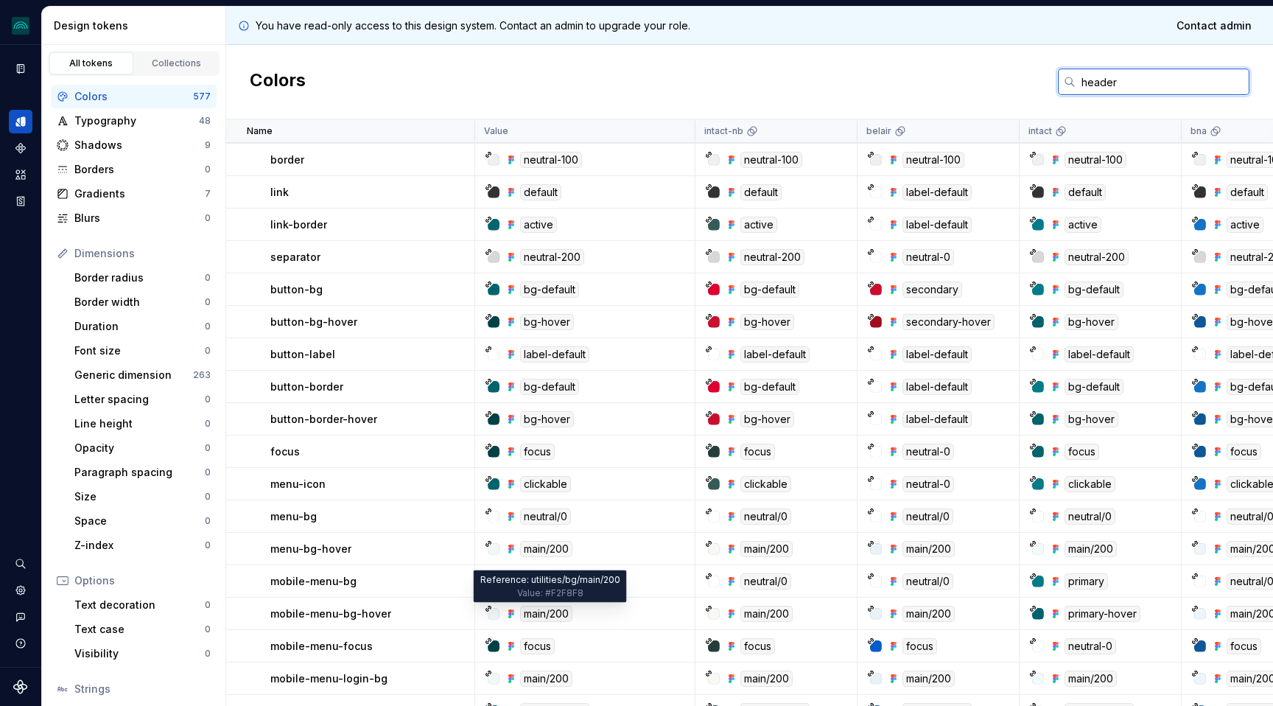 This screenshot has height=706, width=1273. What do you see at coordinates (133, 97) in the screenshot?
I see `div: Colors` at bounding box center [133, 97].